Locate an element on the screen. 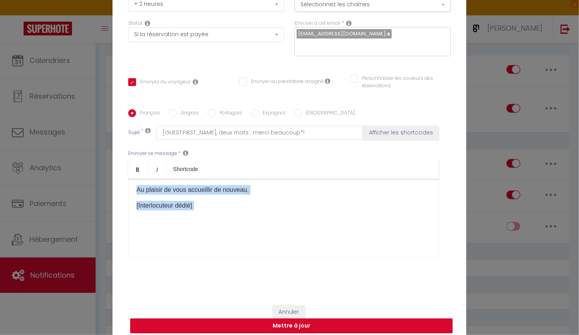 This screenshot has height=335, width=579. label: Anglais is located at coordinates (188, 114).